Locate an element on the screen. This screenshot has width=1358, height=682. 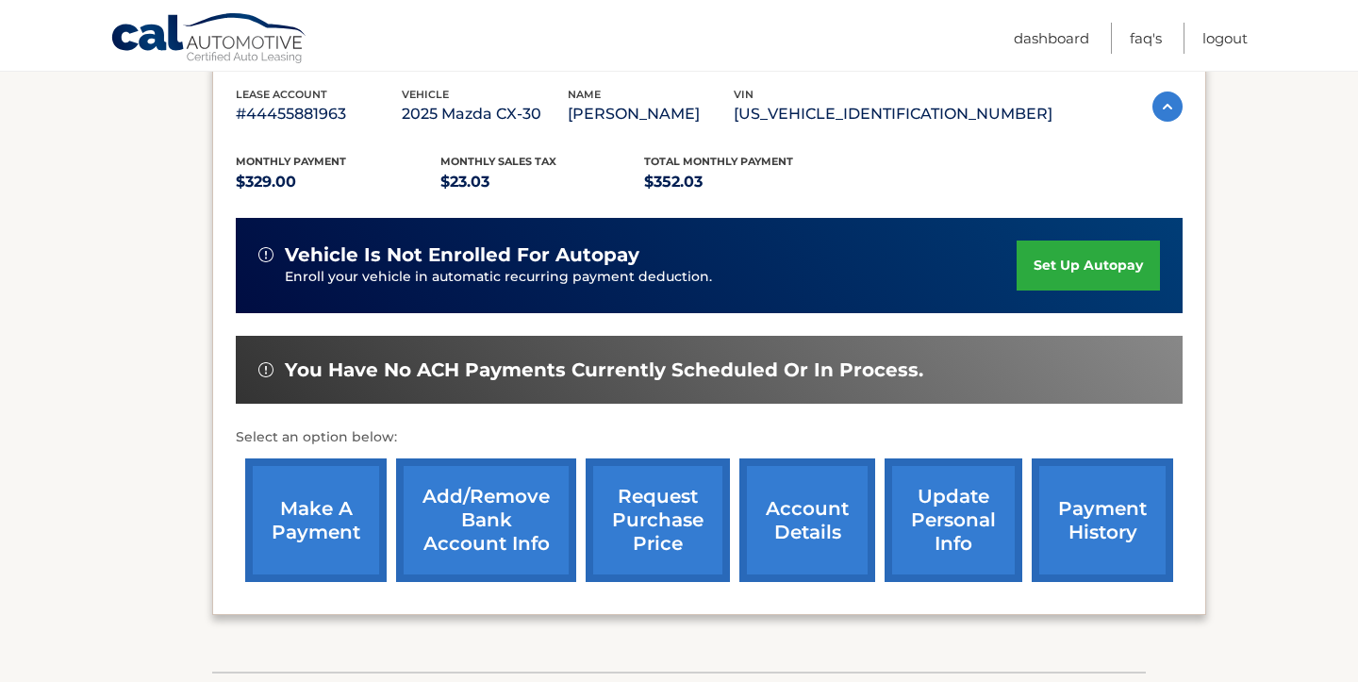
a: set up autopay is located at coordinates (1088, 265).